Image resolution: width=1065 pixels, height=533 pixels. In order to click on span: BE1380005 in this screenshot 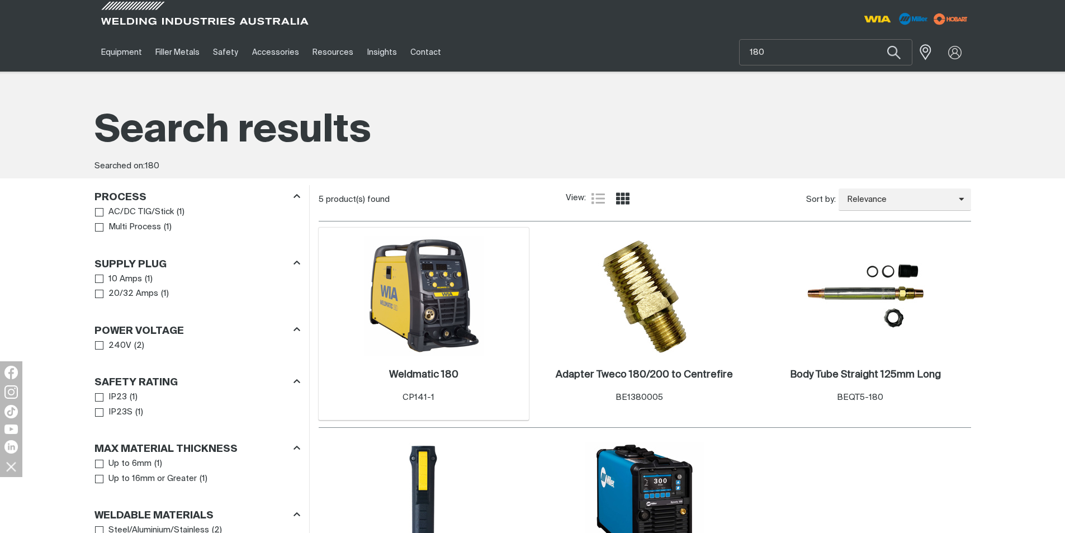, I will do `click(639, 397)`.